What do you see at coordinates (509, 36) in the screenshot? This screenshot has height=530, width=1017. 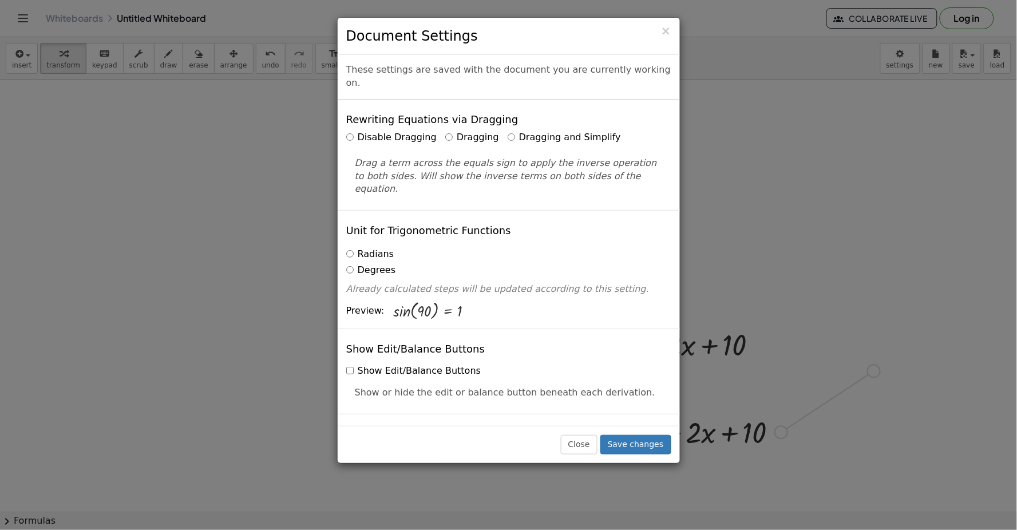 I see `h3: Document Settings` at bounding box center [509, 36].